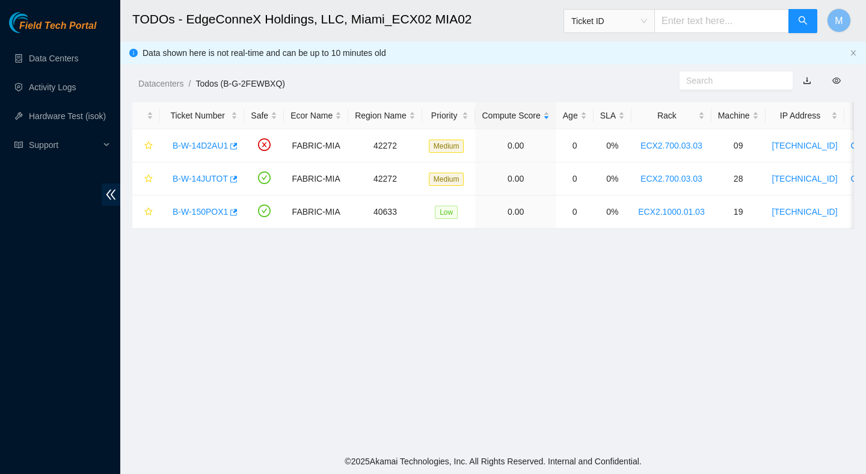 This screenshot has height=474, width=866. What do you see at coordinates (802, 21) in the screenshot?
I see `button: search` at bounding box center [802, 21].